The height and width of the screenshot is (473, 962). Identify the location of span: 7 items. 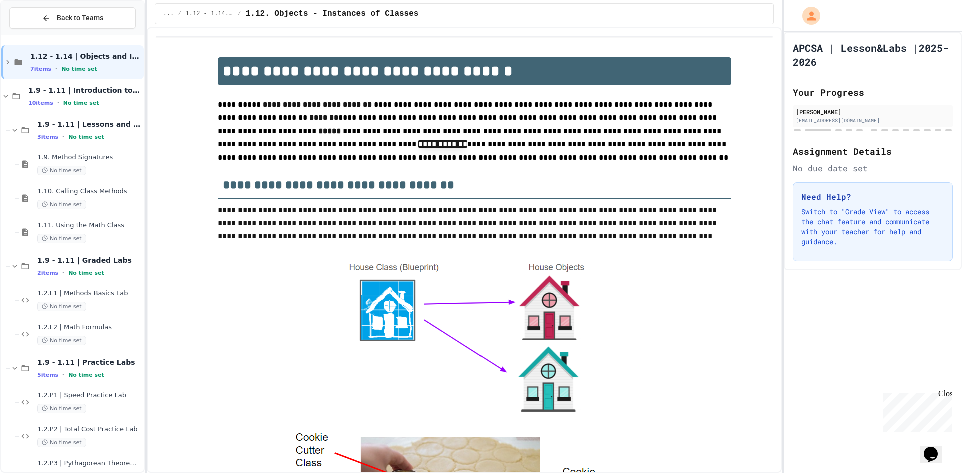
(41, 69).